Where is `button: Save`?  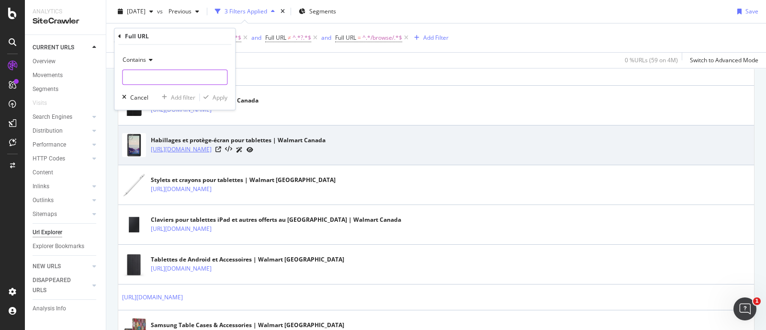
button: Save is located at coordinates (746, 11).